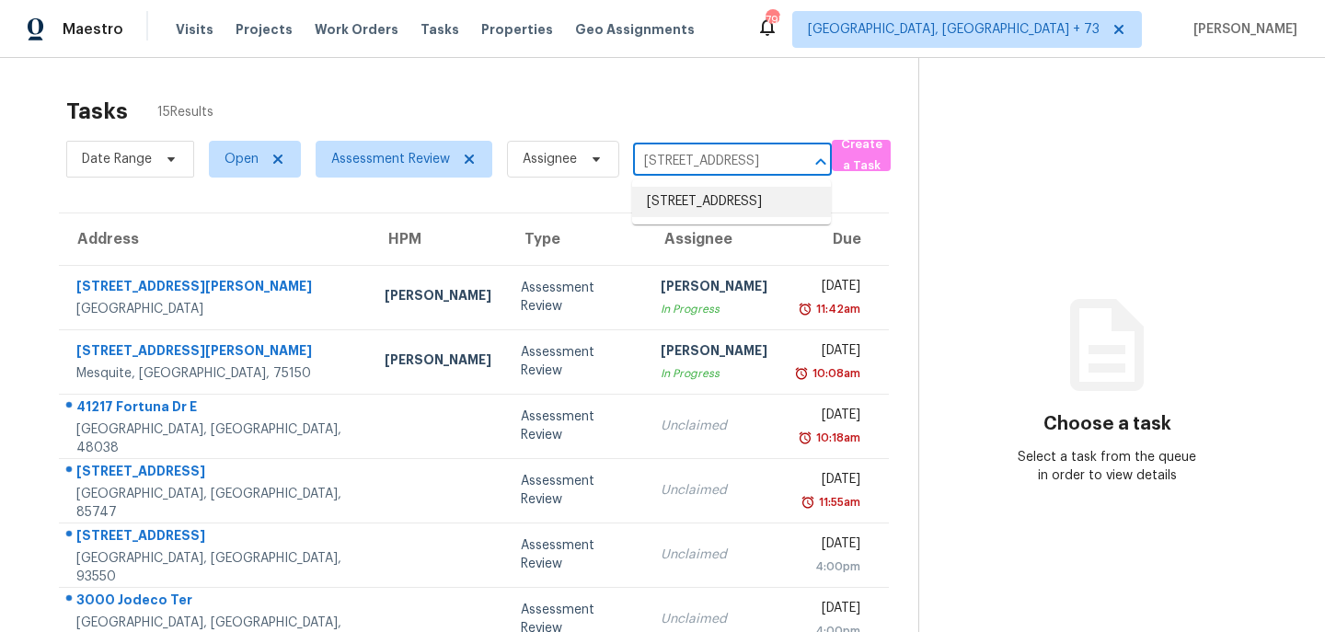 The height and width of the screenshot is (632, 1325). What do you see at coordinates (215, 602) in the screenshot?
I see `div: 3000 Jodeco Ter` at bounding box center [215, 602].